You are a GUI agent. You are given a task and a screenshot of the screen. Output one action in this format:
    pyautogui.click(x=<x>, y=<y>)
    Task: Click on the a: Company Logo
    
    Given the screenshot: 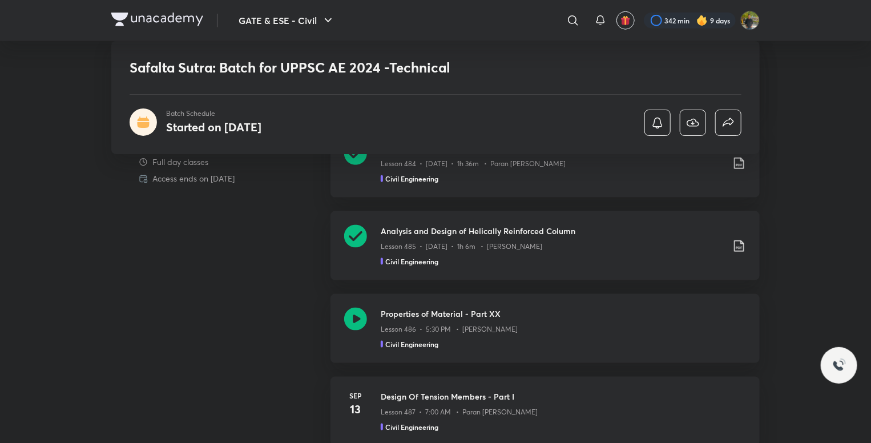 What is the action you would take?
    pyautogui.click(x=157, y=21)
    